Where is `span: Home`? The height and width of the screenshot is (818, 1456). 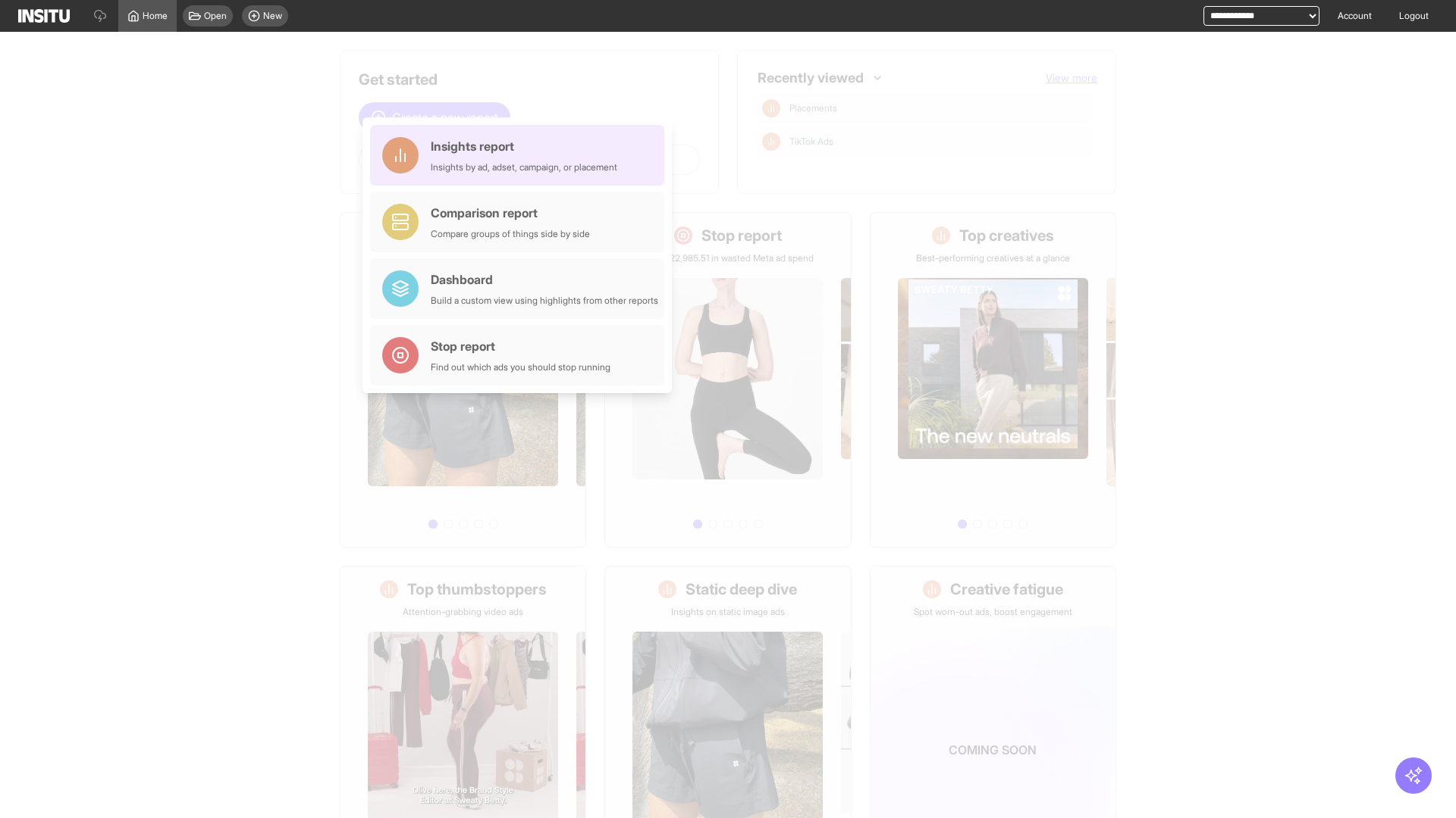
span: Home is located at coordinates (154, 16).